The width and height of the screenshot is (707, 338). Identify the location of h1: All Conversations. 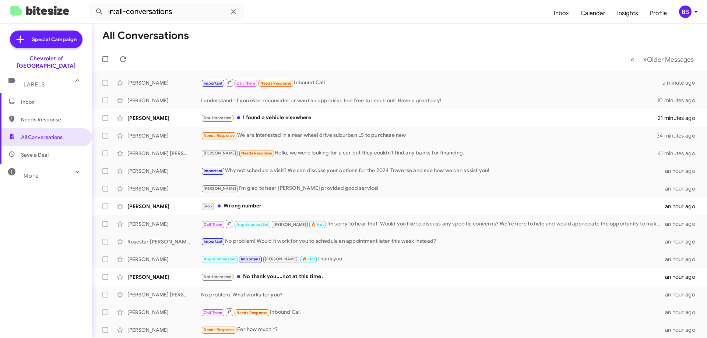
(145, 36).